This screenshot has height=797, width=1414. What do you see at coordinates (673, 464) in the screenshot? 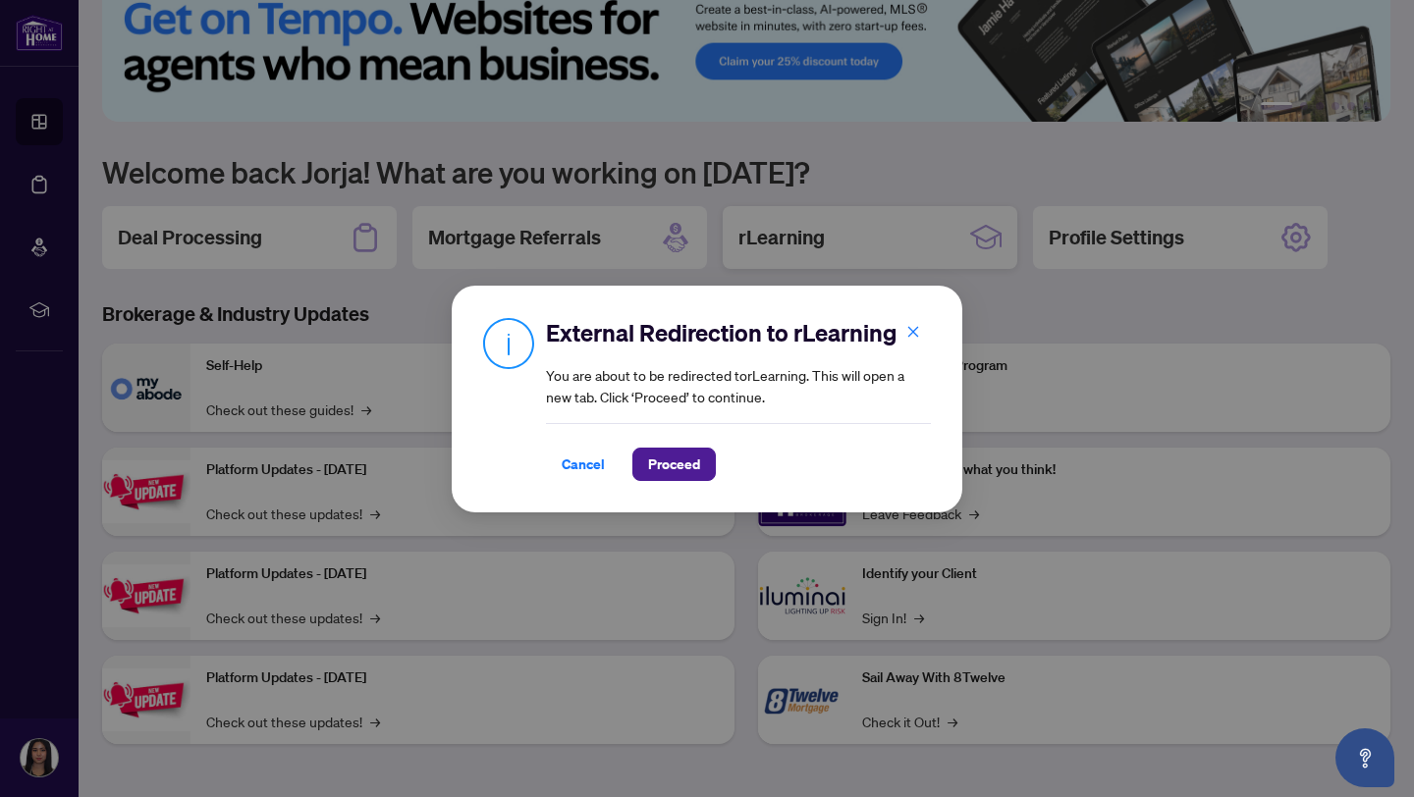
I see `span: Proceed` at bounding box center [673, 464].